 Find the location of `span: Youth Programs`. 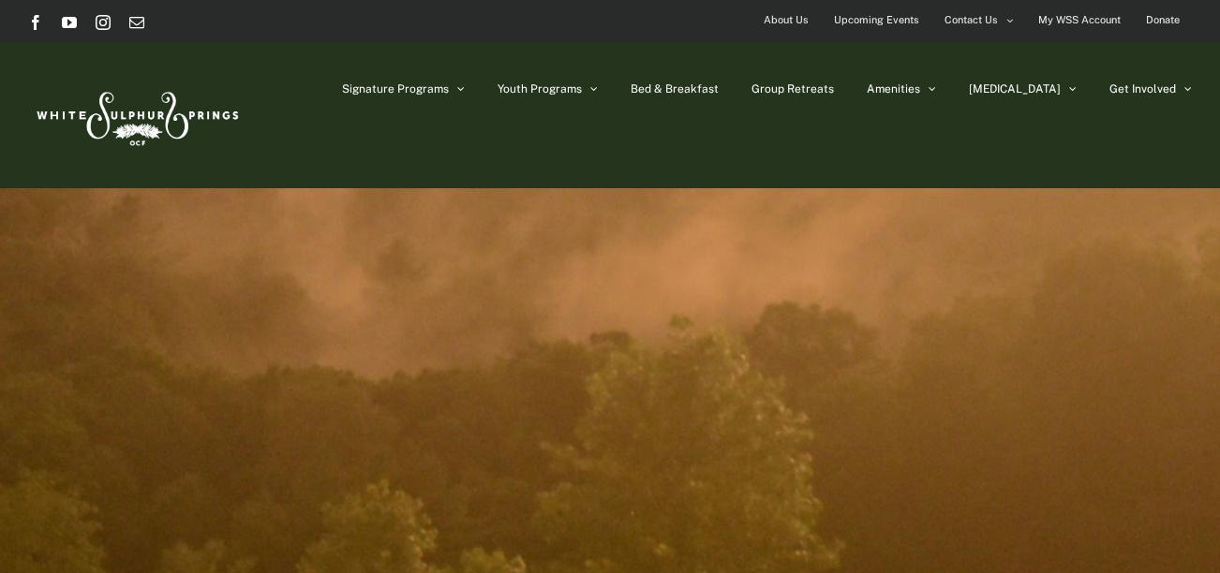

span: Youth Programs is located at coordinates (540, 89).